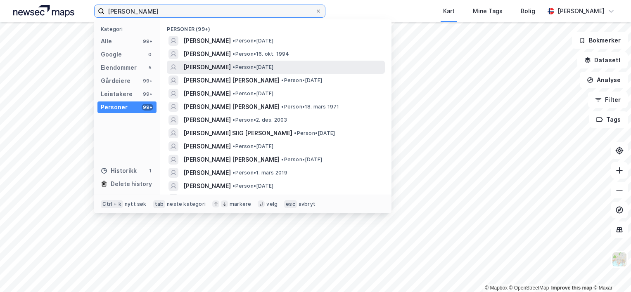  I want to click on div: avbryt, so click(307, 204).